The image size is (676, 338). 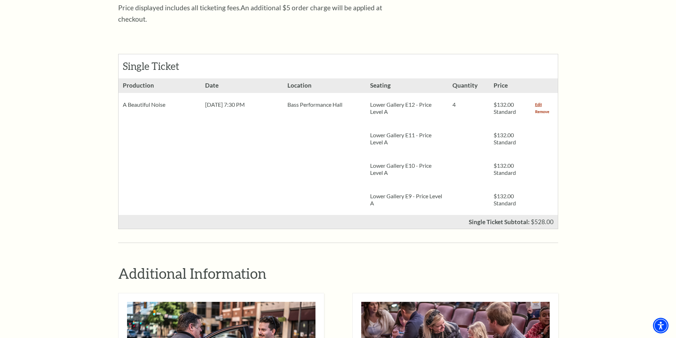 What do you see at coordinates (162, 66) in the screenshot?
I see `h2: Single Ticket` at bounding box center [162, 66].